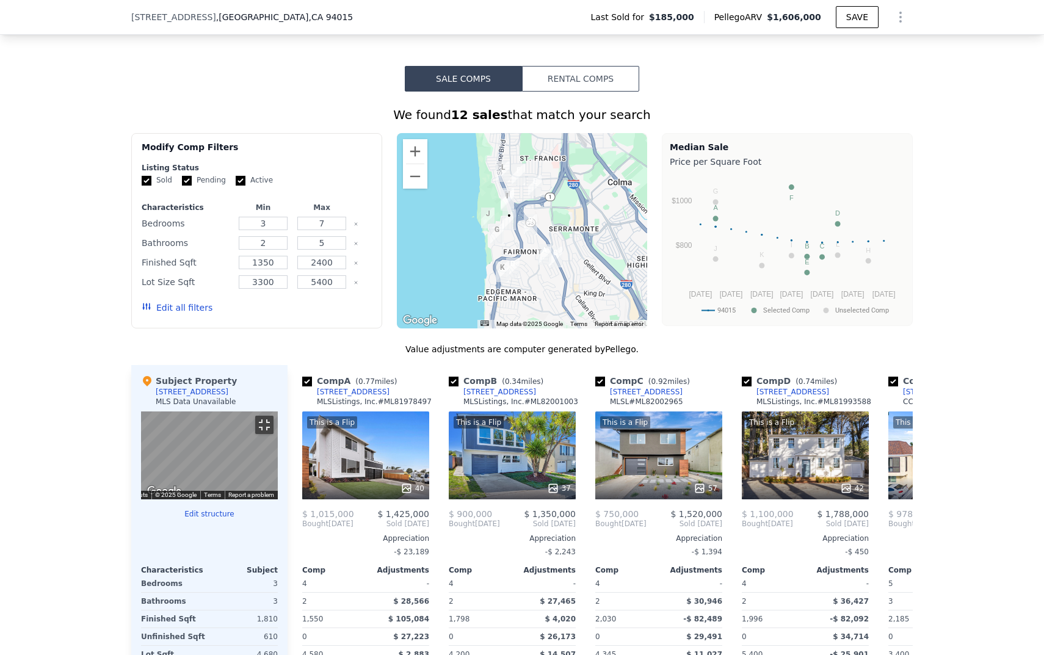 The image size is (1044, 655). I want to click on span: 2,030, so click(606, 619).